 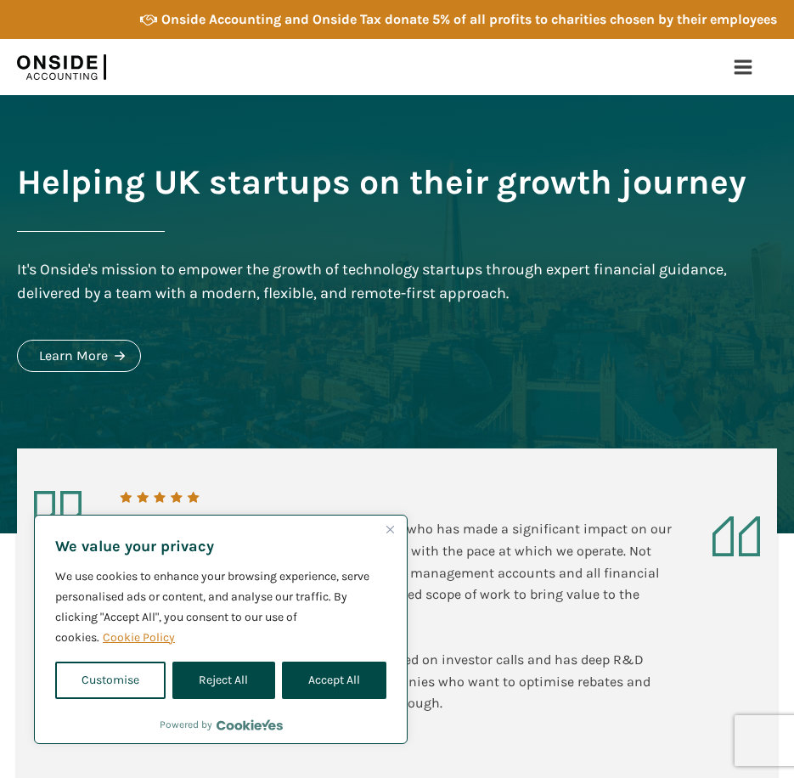 I want to click on a: Learn More, so click(x=79, y=356).